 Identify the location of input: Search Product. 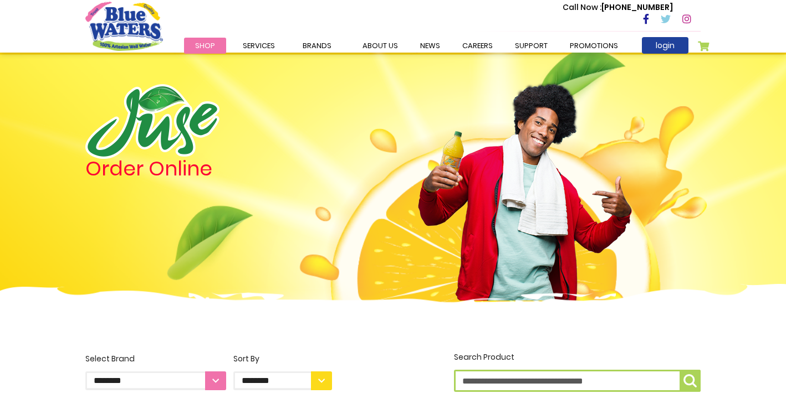
(577, 381).